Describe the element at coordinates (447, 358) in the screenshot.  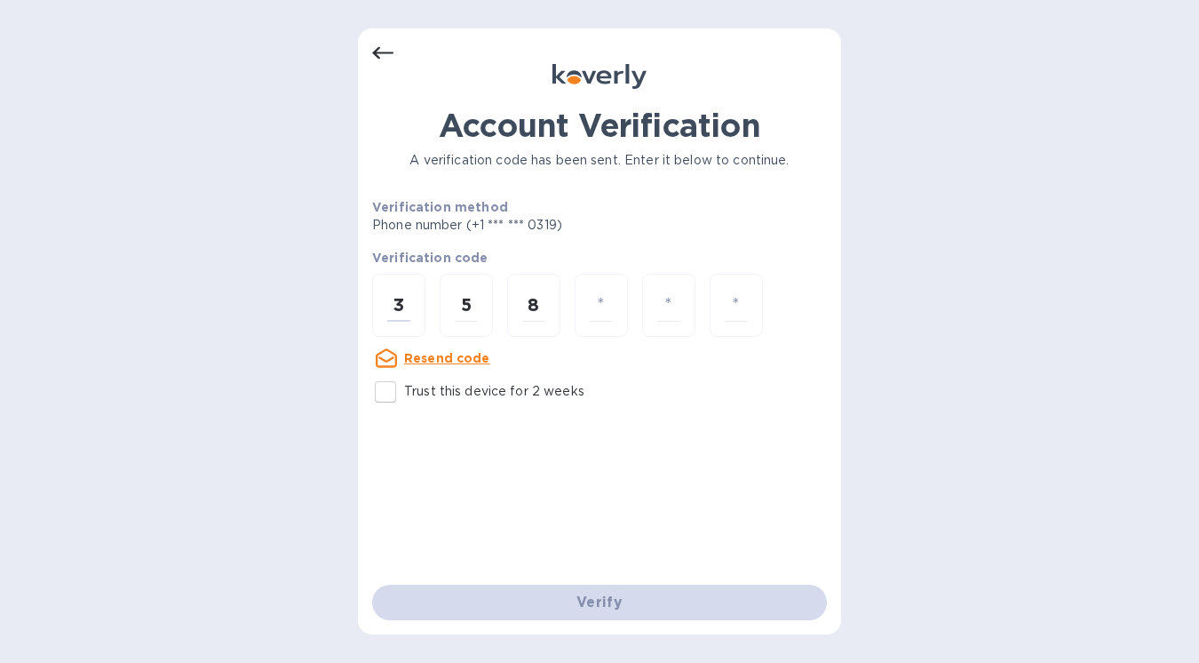
I see `u: Resend code` at that location.